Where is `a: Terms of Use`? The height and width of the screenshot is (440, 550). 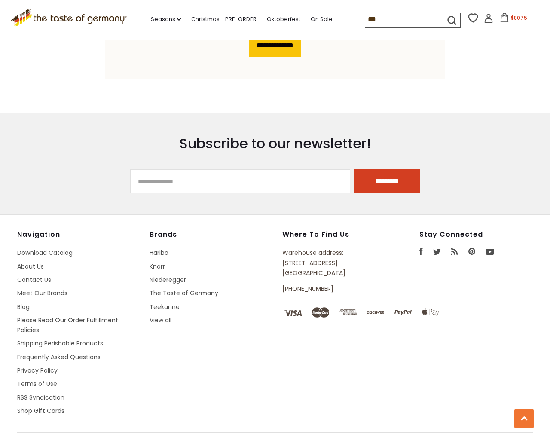 a: Terms of Use is located at coordinates (37, 384).